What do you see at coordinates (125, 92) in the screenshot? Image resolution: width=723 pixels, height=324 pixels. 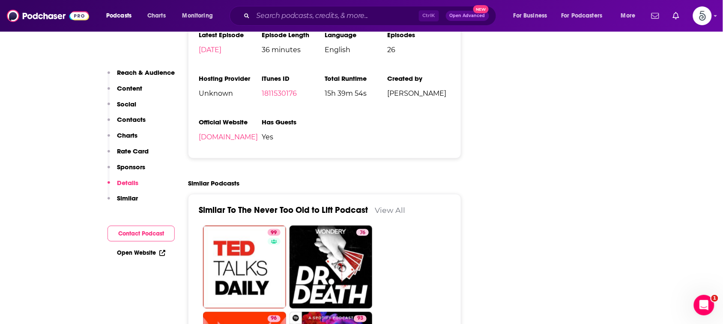 I see `button: Content` at bounding box center [125, 92].